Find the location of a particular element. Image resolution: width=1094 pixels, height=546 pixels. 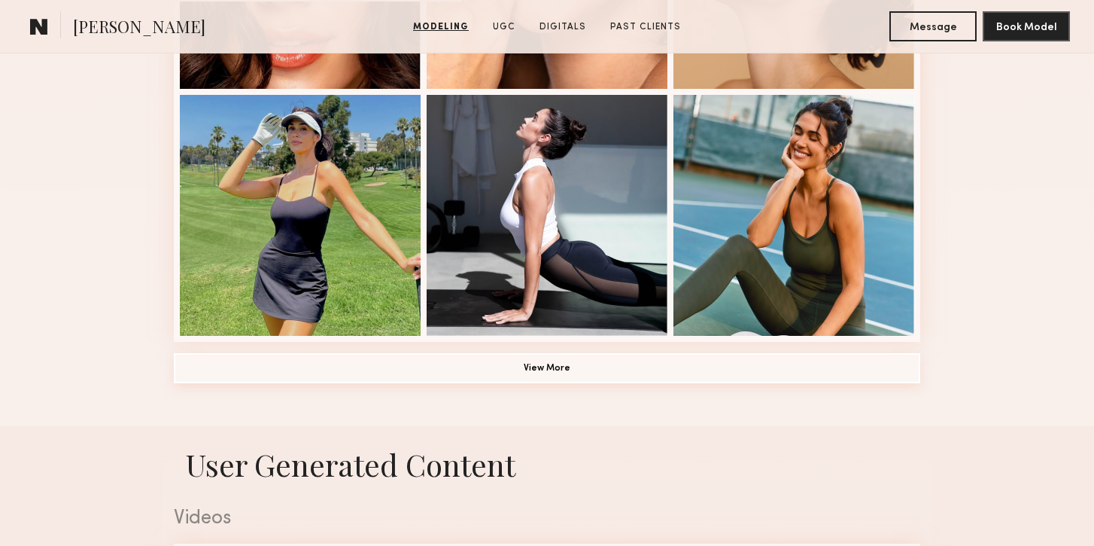

div: Videos is located at coordinates (547, 519).